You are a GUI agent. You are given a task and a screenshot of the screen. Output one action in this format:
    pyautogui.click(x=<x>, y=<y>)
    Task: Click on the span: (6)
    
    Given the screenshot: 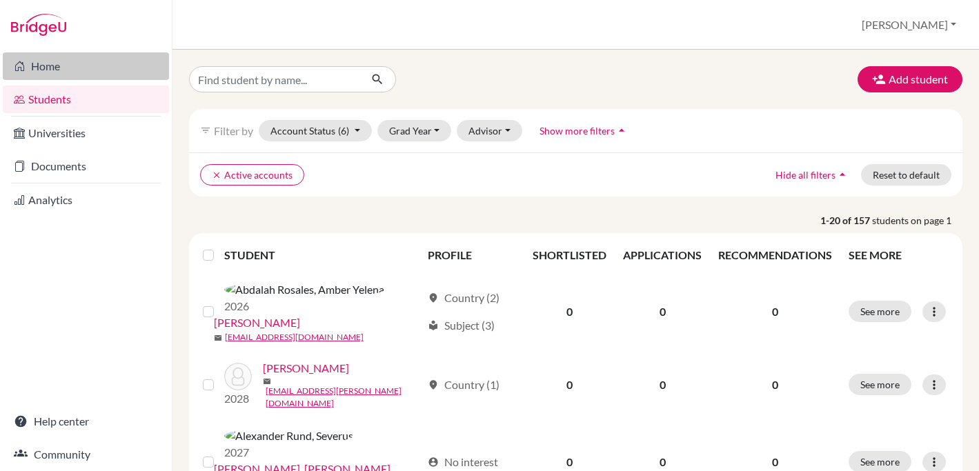 What is the action you would take?
    pyautogui.click(x=344, y=130)
    